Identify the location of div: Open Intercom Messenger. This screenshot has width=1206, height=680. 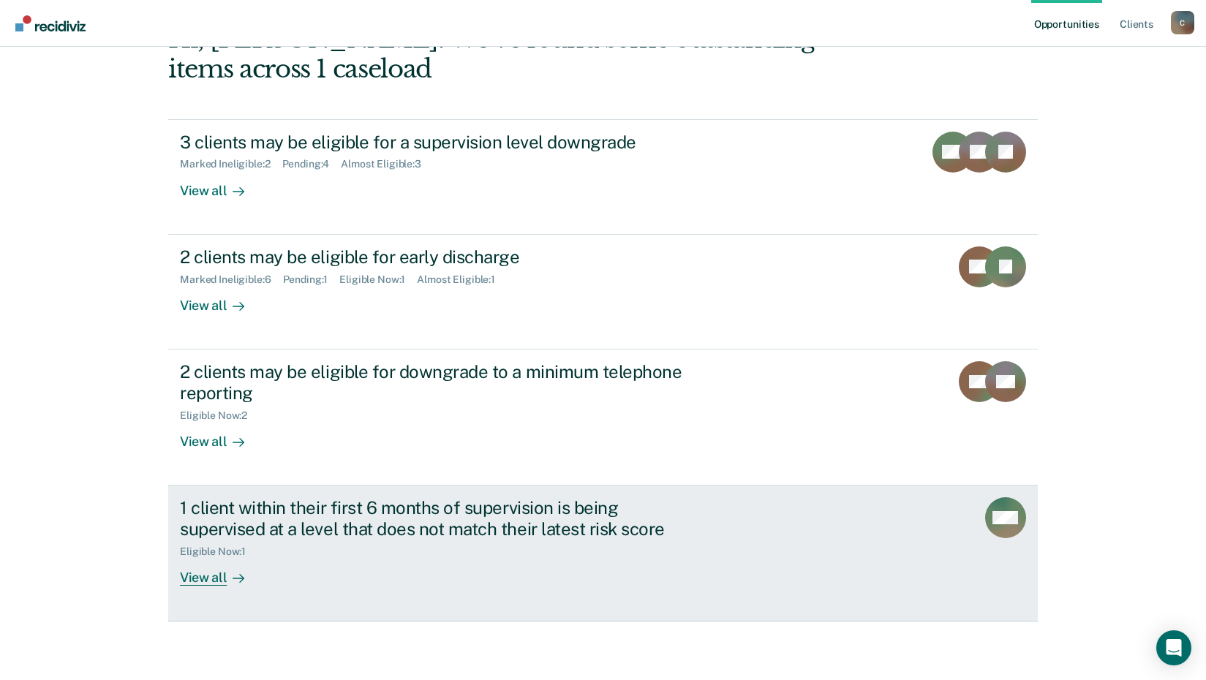
(1174, 648).